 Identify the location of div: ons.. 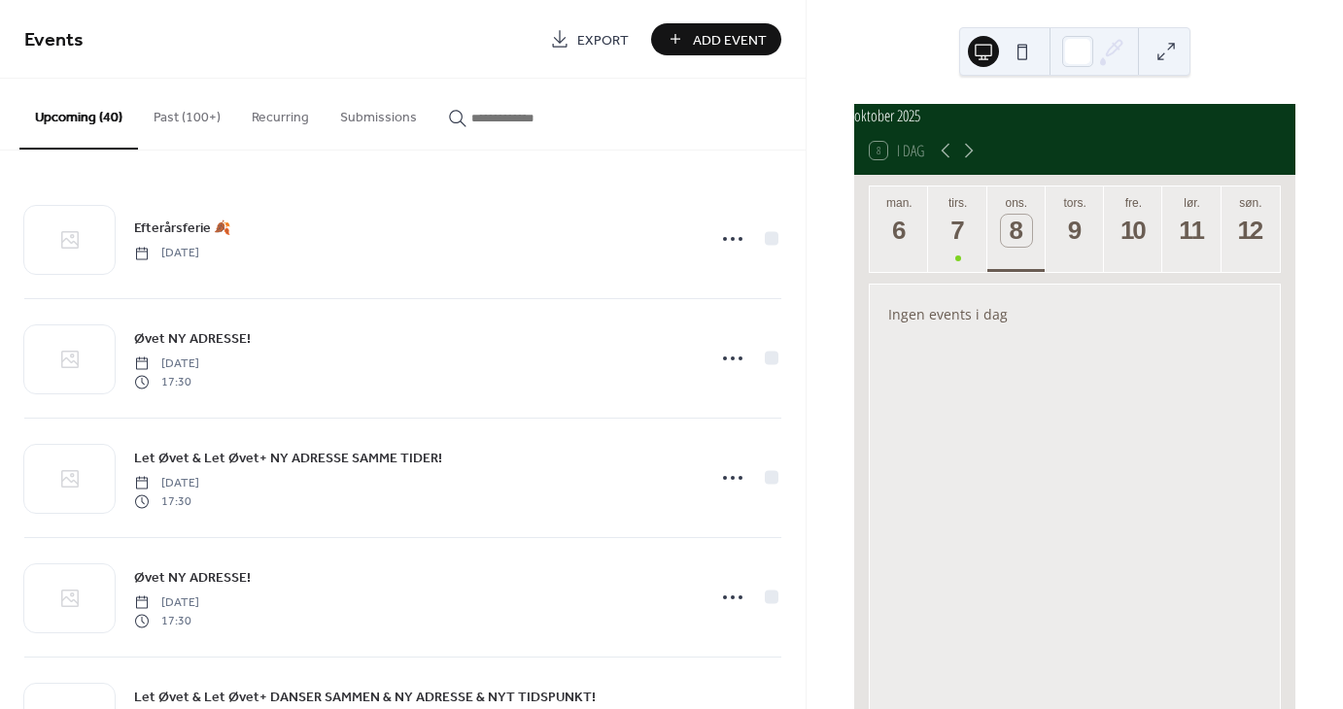
(1016, 203).